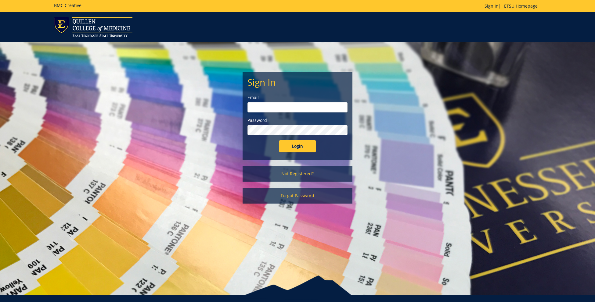 The height and width of the screenshot is (302, 595). What do you see at coordinates (298, 121) in the screenshot?
I see `label: Password` at bounding box center [298, 121].